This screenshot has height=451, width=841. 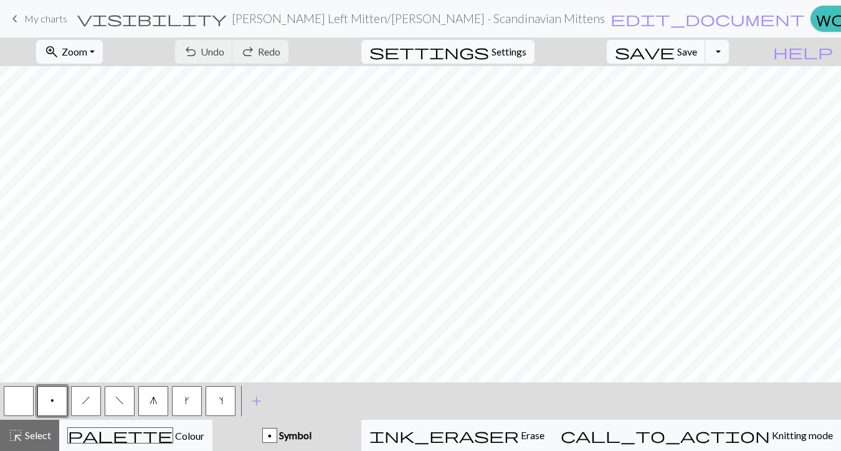 I want to click on span: settings, so click(x=429, y=52).